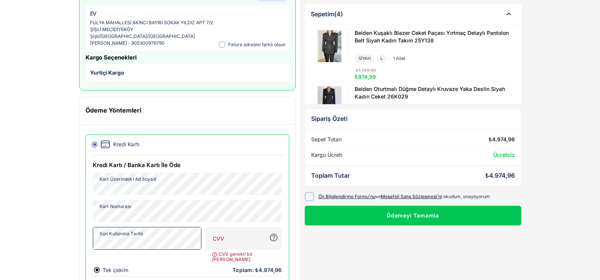 The image size is (600, 280). What do you see at coordinates (111, 58) in the screenshot?
I see `h3: Kargo Seçenekleri` at bounding box center [111, 58].